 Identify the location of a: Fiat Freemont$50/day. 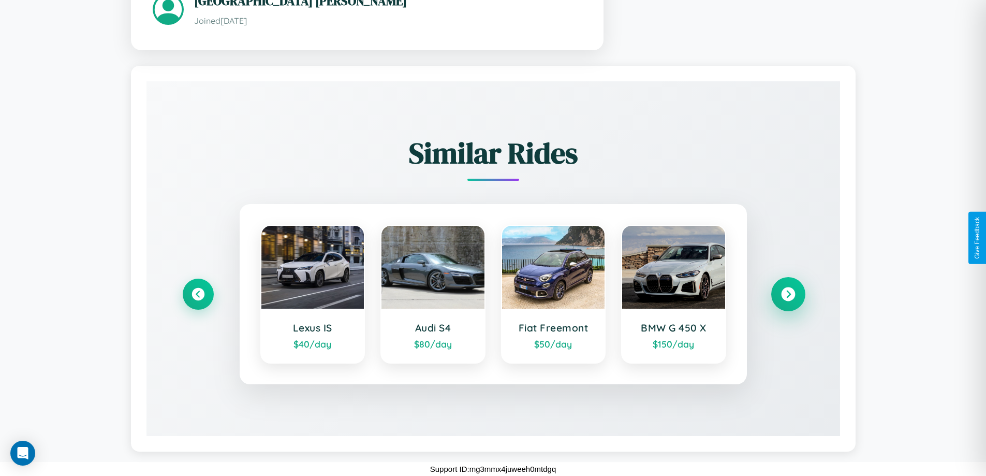
(553, 294).